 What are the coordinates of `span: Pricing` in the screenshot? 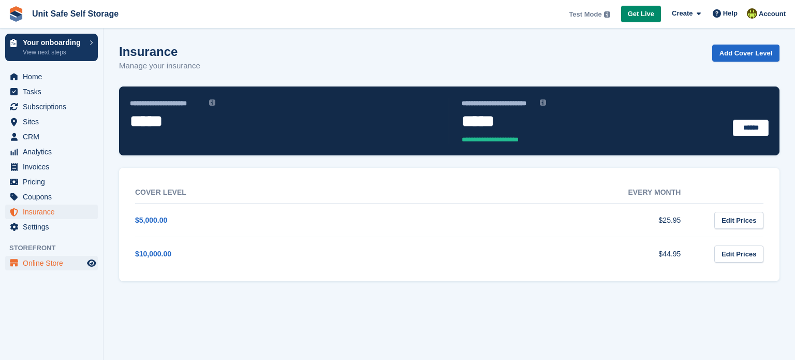 It's located at (54, 182).